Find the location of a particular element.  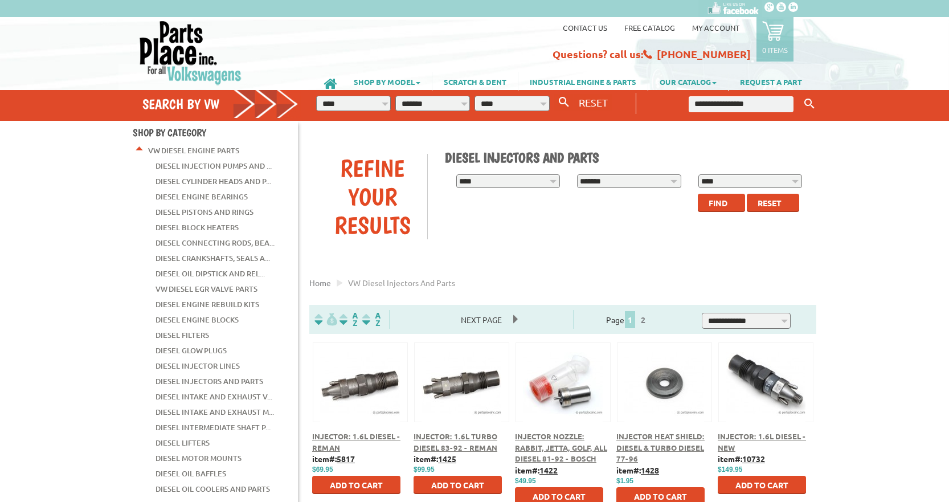

span: Injector: 1.6L Diesel - New is located at coordinates (762, 441).